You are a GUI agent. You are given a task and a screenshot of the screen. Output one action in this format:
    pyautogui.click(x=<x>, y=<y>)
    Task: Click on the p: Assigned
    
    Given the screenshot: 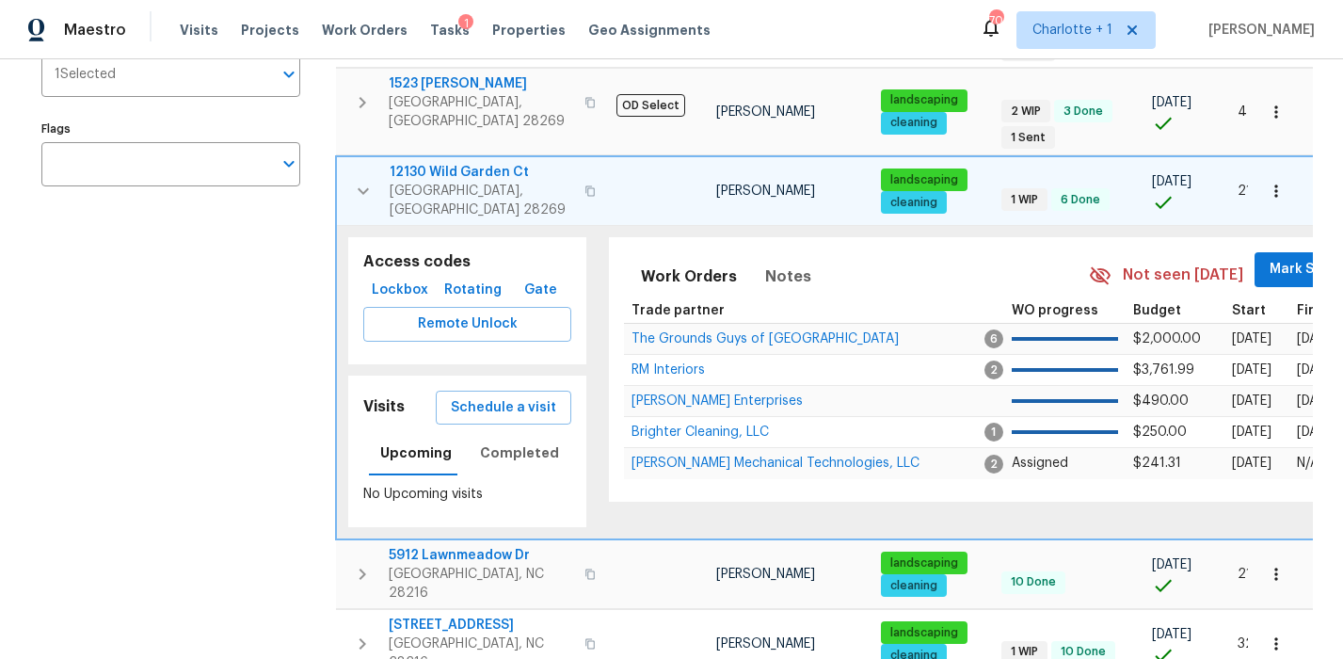 What is the action you would take?
    pyautogui.click(x=1064, y=463)
    